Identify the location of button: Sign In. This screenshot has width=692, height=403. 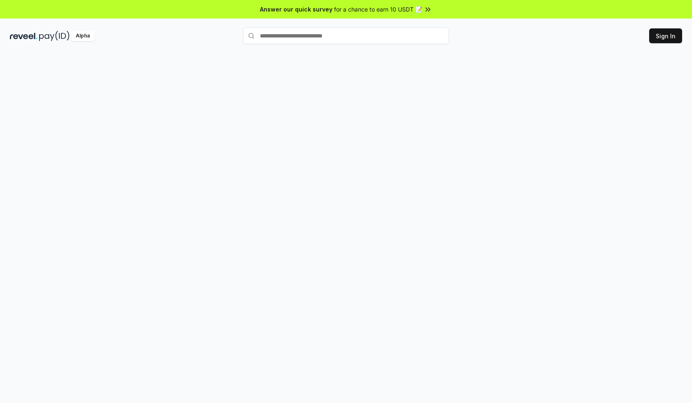
(666, 36).